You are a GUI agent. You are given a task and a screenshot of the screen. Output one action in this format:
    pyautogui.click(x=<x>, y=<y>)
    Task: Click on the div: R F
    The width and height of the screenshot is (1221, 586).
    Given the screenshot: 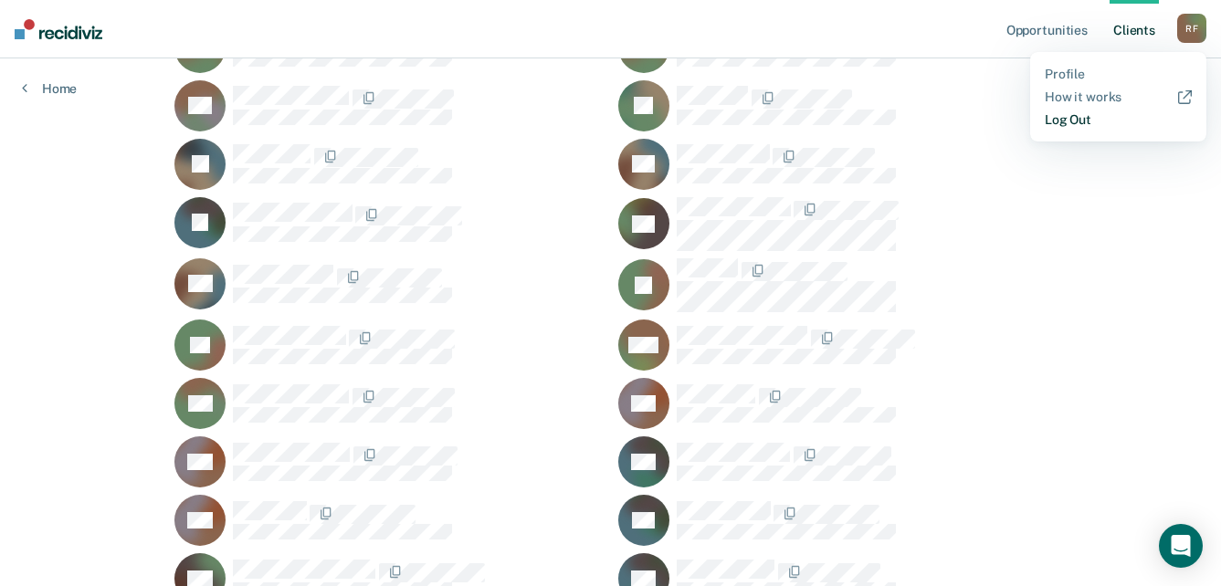 What is the action you would take?
    pyautogui.click(x=1192, y=28)
    